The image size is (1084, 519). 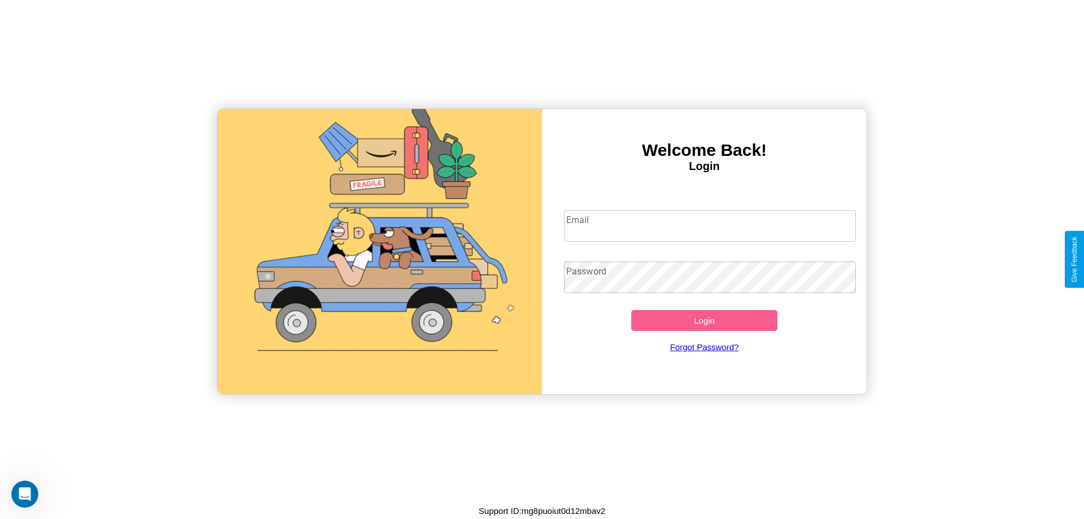 I want to click on button: Login, so click(x=704, y=320).